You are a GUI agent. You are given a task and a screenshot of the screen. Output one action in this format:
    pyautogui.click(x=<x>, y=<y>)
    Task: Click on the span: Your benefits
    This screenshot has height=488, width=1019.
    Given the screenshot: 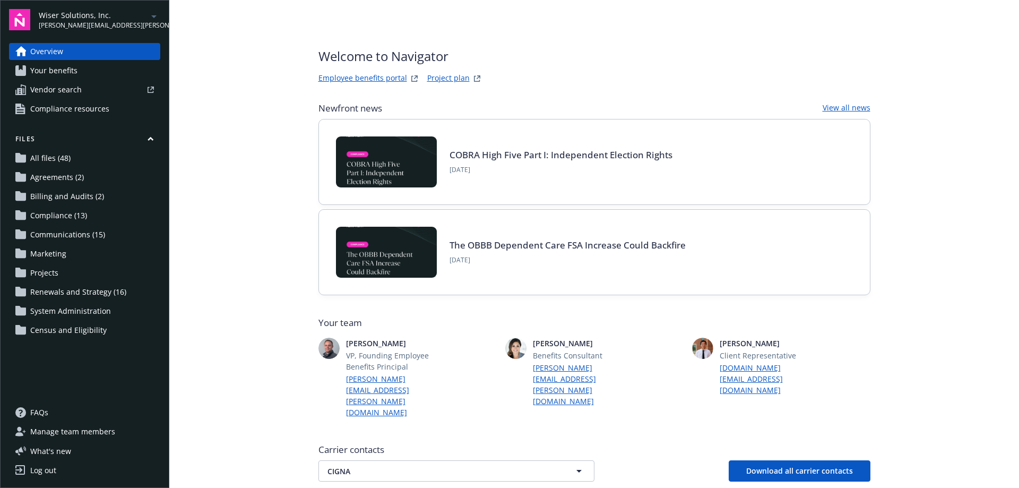 What is the action you would take?
    pyautogui.click(x=54, y=71)
    